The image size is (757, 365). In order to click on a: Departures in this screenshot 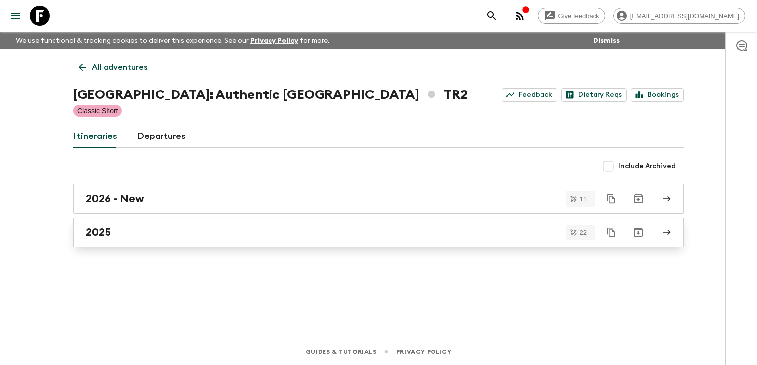, I will do `click(161, 137)`.